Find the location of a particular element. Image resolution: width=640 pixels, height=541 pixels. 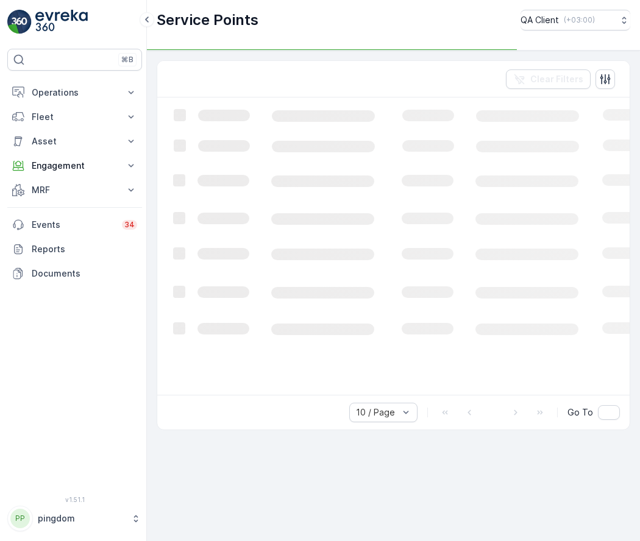

p: Fleet is located at coordinates (74, 117).